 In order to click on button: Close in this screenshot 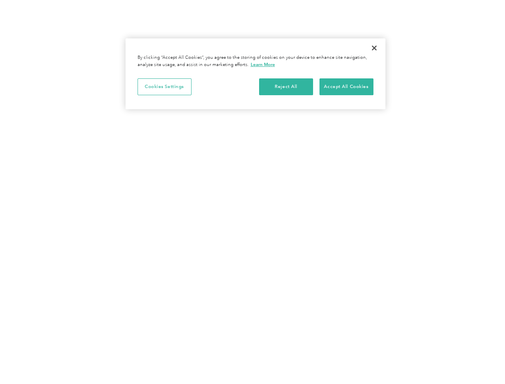, I will do `click(375, 48)`.